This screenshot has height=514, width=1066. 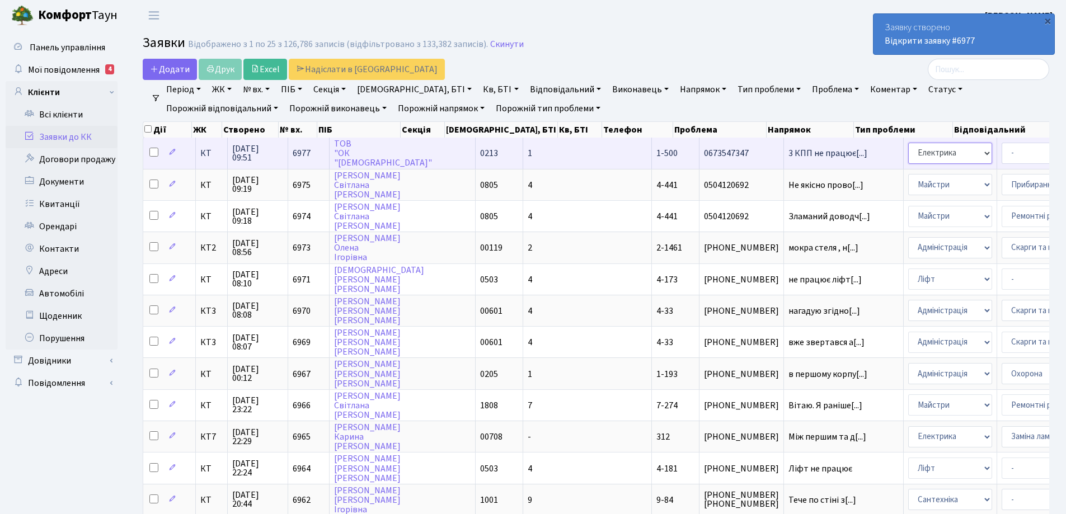 What do you see at coordinates (22, 16) in the screenshot?
I see `img: logo.png` at bounding box center [22, 16].